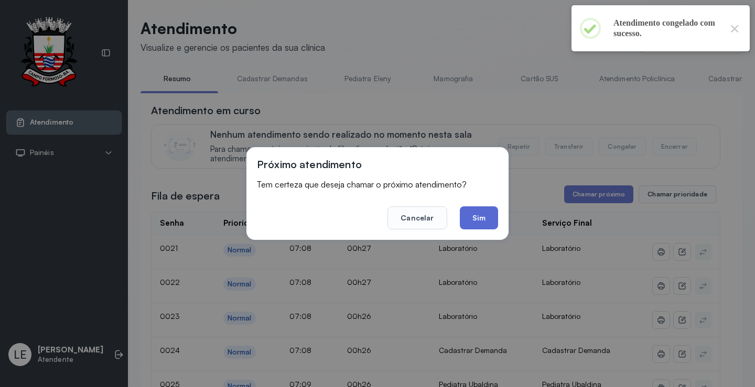  Describe the element at coordinates (309, 164) in the screenshot. I see `h3: Próximo atendimento` at that location.